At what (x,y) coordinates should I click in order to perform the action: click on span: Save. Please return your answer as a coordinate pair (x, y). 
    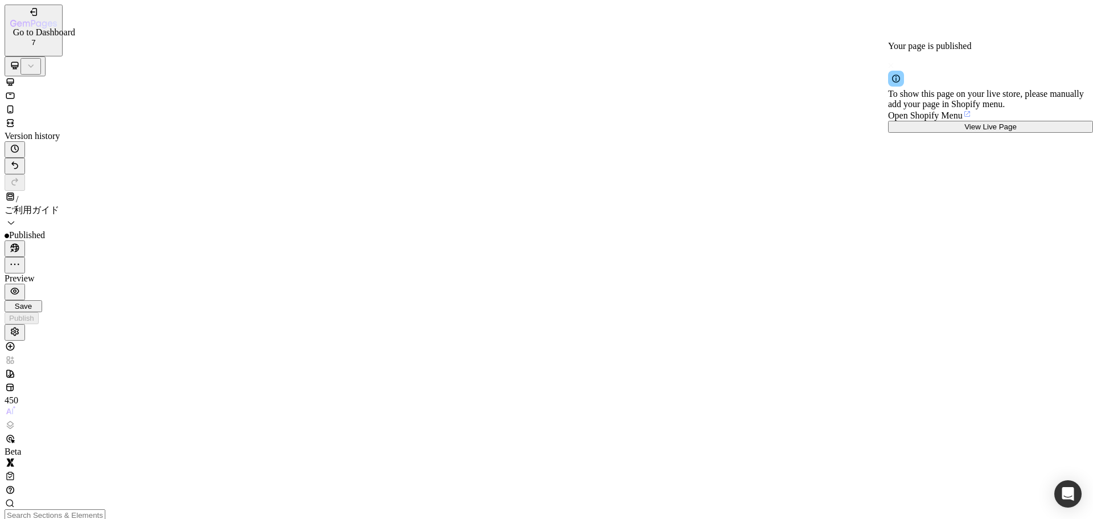
    Looking at the image, I should click on (23, 306).